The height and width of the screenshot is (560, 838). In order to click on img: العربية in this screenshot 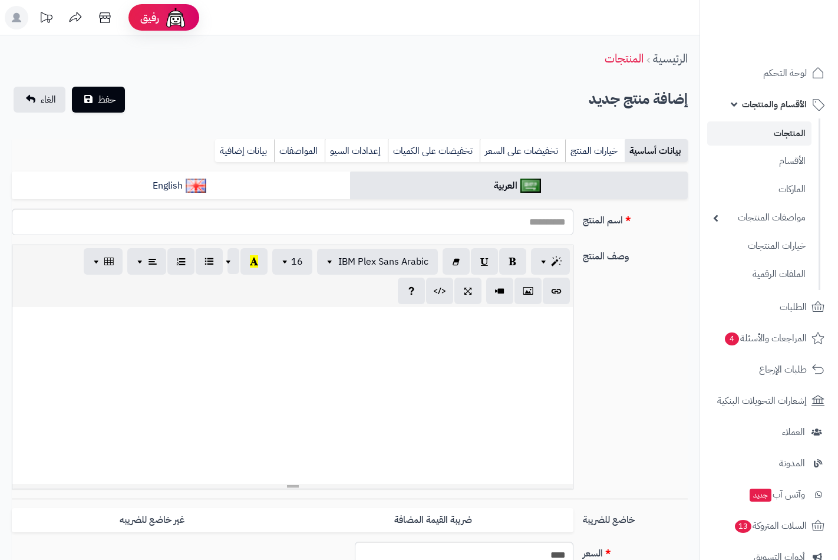, I will do `click(530, 186)`.